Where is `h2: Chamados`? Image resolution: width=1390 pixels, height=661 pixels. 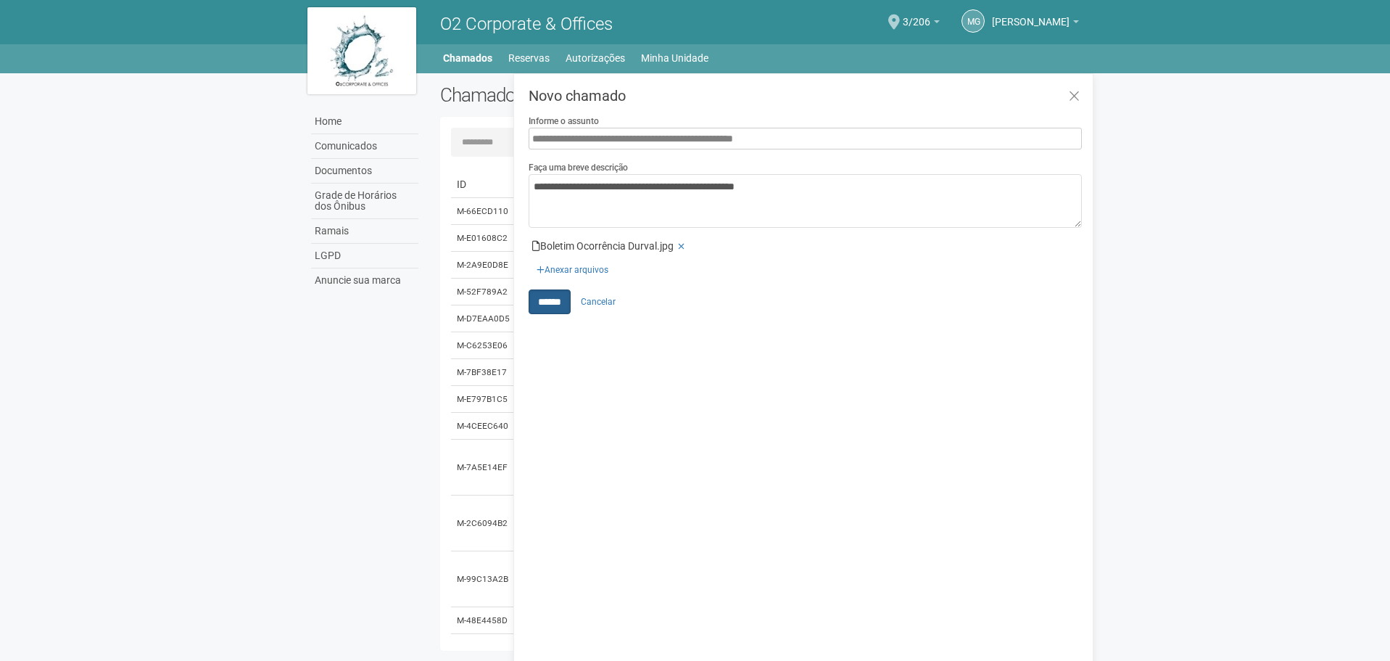
h2: Chamados is located at coordinates (568, 95).